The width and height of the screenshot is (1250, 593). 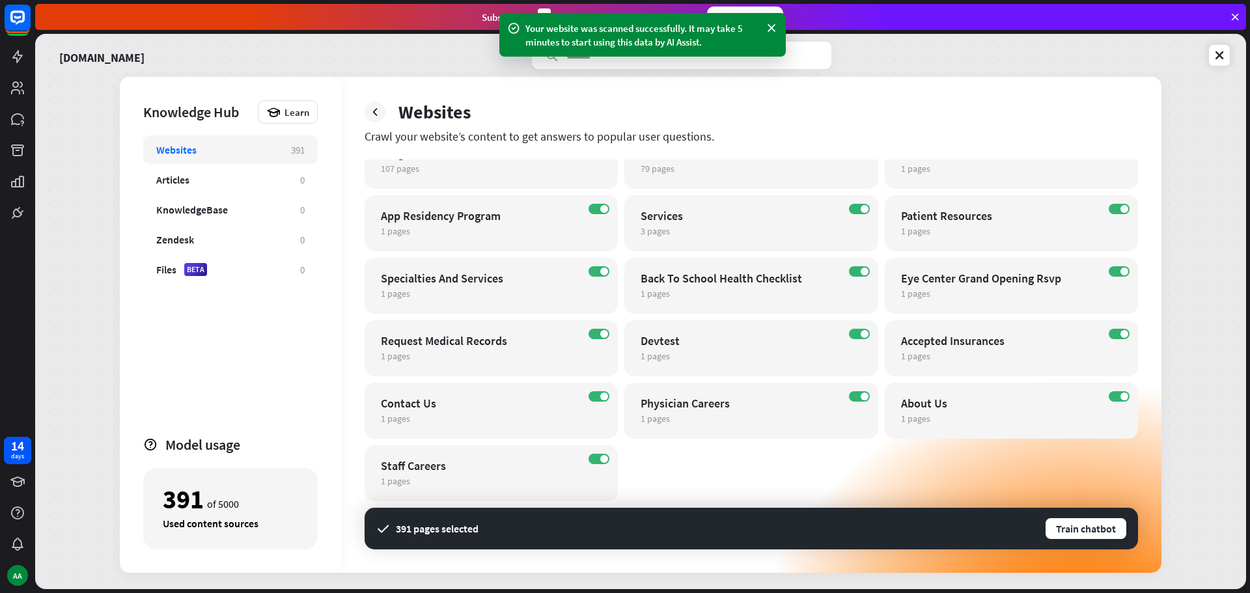 I want to click on button: Open LiveChat chat widget, so click(x=30, y=25).